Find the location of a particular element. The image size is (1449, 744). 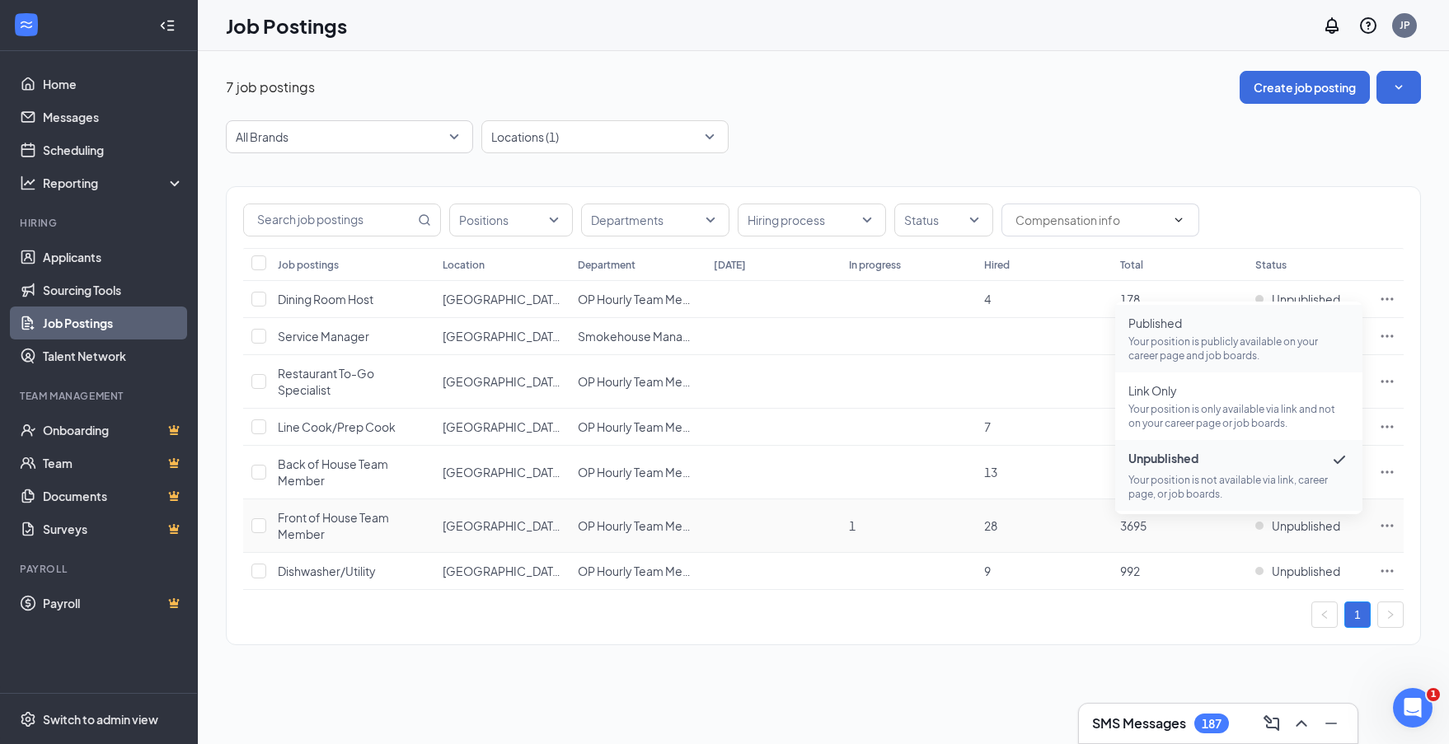

span: right is located at coordinates (1390, 615).